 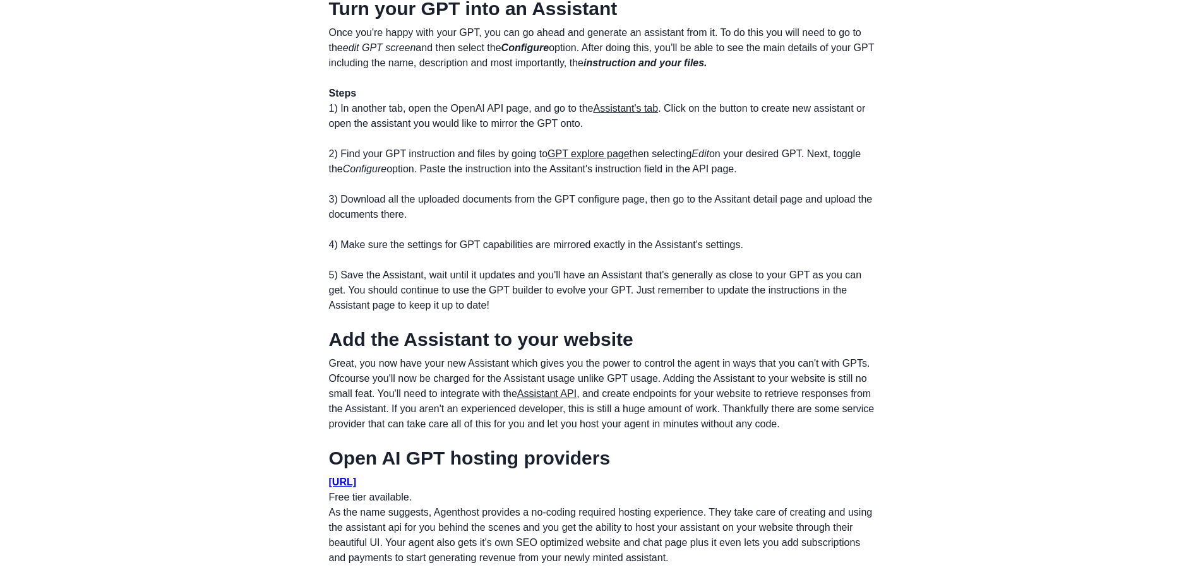 What do you see at coordinates (625, 108) in the screenshot?
I see `u: Assistant's tab` at bounding box center [625, 108].